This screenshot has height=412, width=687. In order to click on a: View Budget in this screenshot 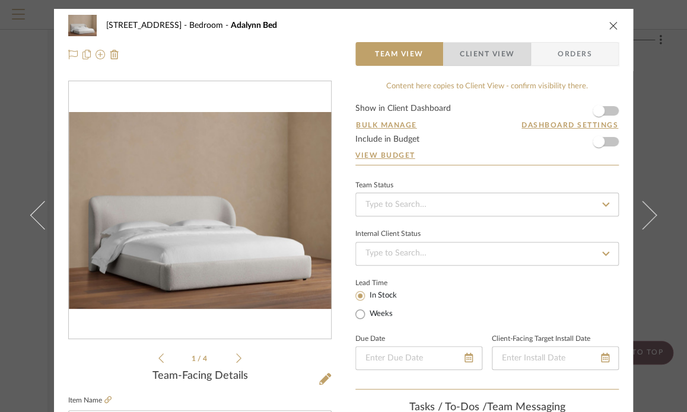, I will do `click(487, 155)`.